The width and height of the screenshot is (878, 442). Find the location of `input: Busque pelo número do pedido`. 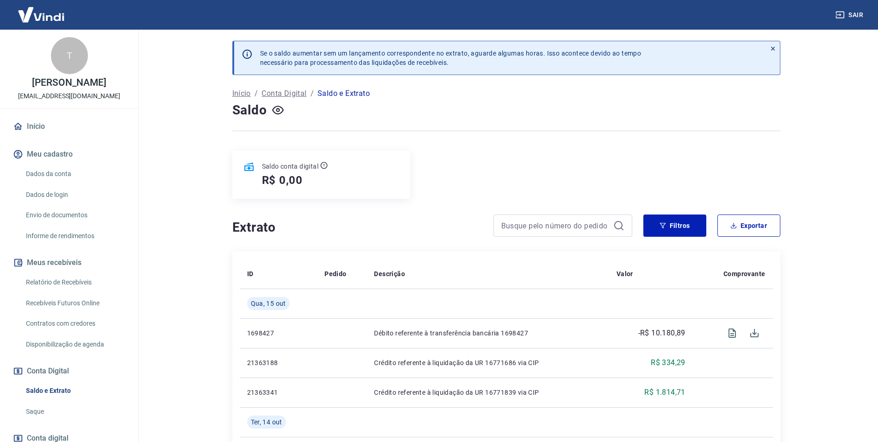

input: Busque pelo número do pedido is located at coordinates (555, 225).